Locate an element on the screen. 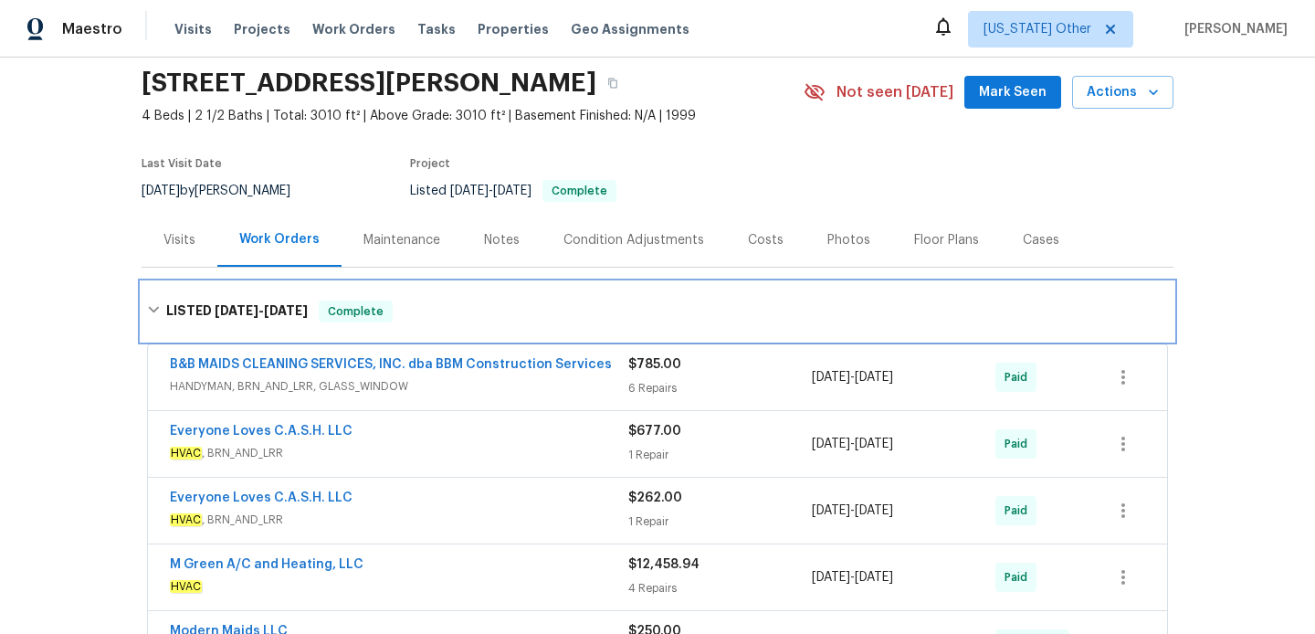 This screenshot has width=1315, height=634. span: $12,458.94 is located at coordinates (664, 564).